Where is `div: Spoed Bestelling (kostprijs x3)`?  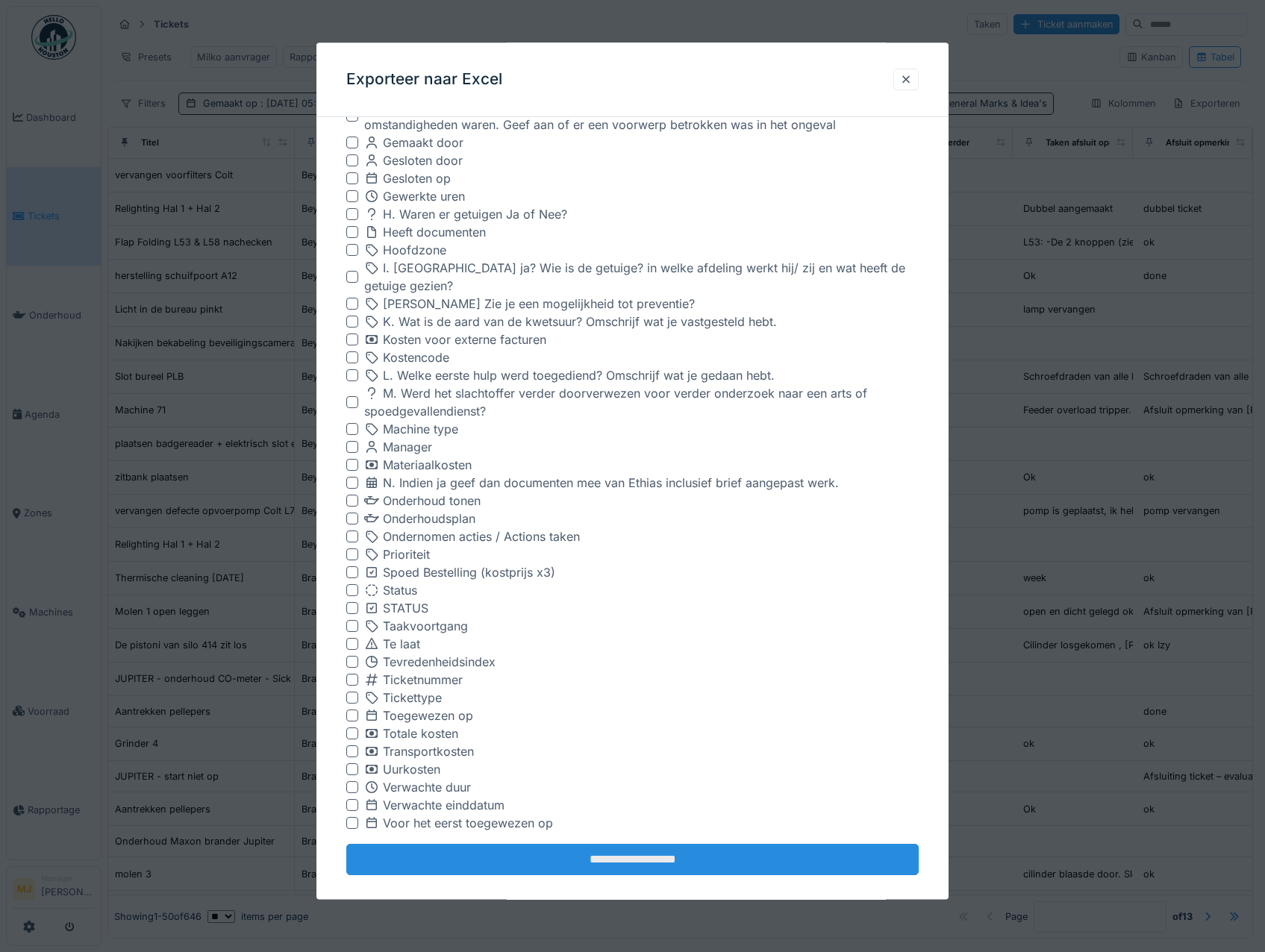 div: Spoed Bestelling (kostprijs x3) is located at coordinates (460, 573).